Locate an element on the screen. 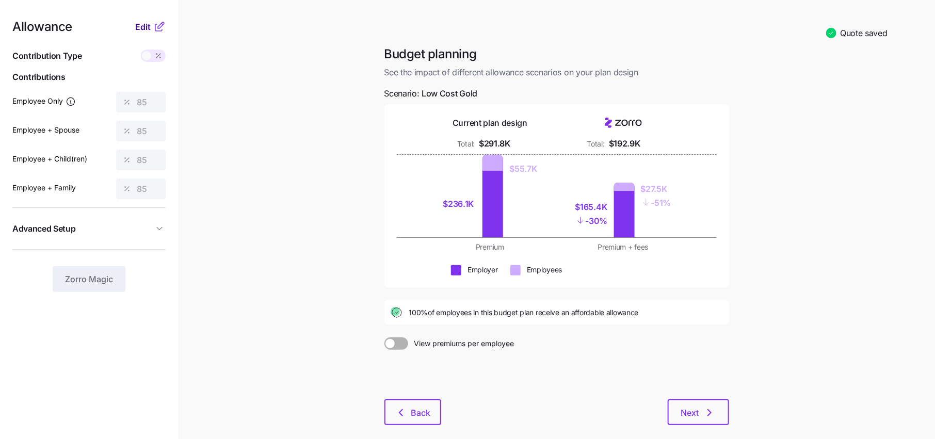 This screenshot has width=935, height=439. label: Employee + Child(ren) is located at coordinates (50, 159).